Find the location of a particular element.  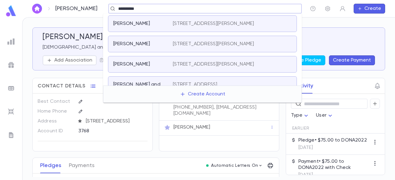

button: Automatic Letters On is located at coordinates (234, 166).